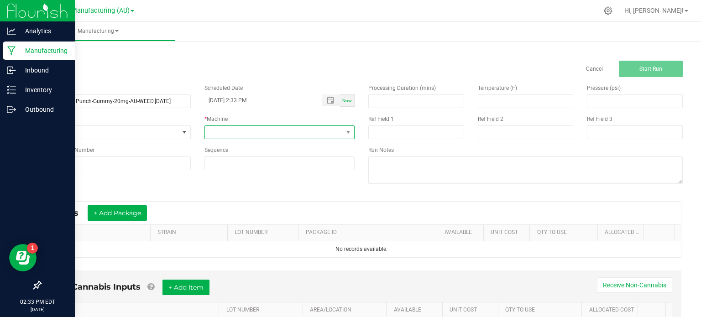  I want to click on span: Ref Field 2, so click(491, 119).